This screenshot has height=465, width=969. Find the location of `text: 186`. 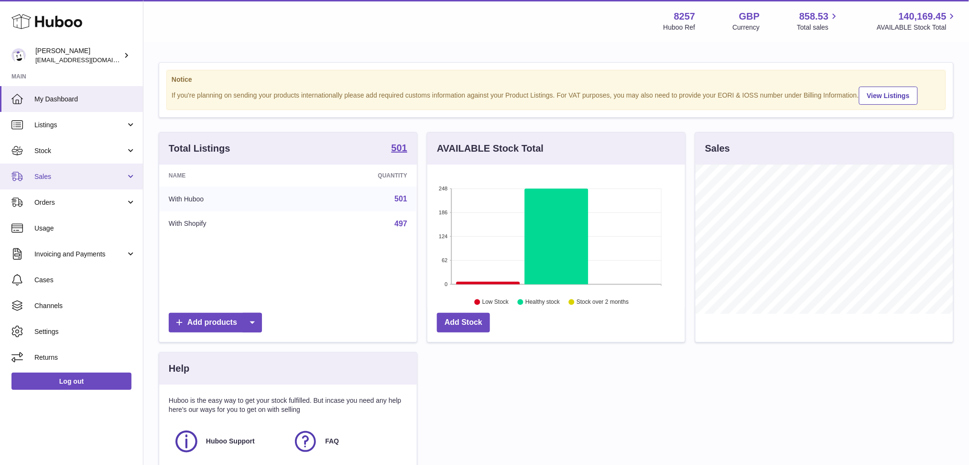

text: 186 is located at coordinates (443, 212).